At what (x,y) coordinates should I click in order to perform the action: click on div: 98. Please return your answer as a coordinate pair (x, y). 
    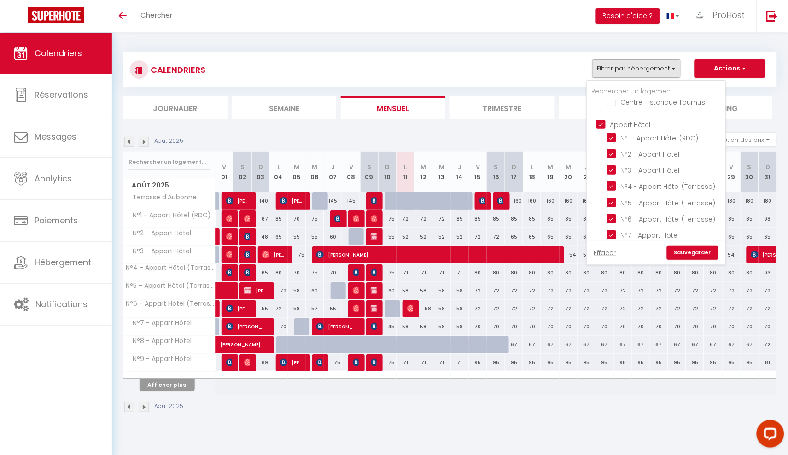
    Looking at the image, I should click on (767, 219).